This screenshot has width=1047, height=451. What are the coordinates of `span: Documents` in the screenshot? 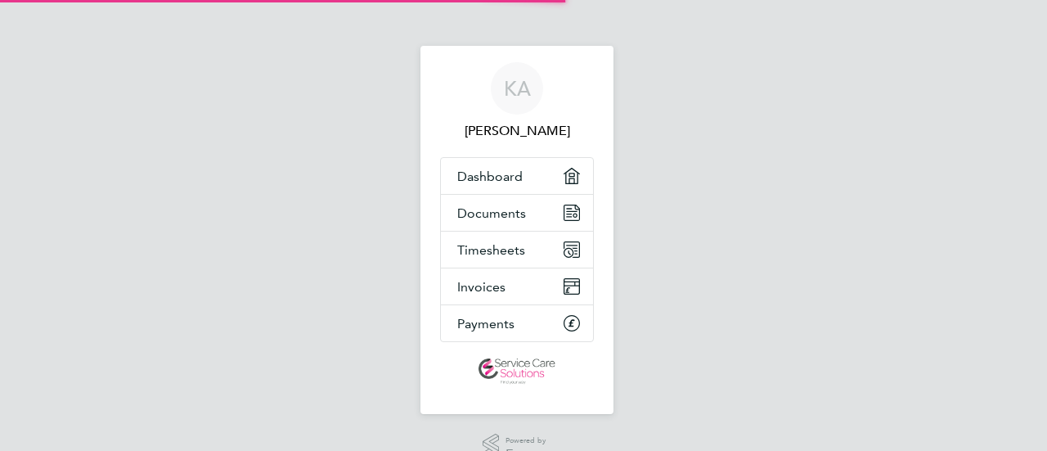 It's located at (492, 213).